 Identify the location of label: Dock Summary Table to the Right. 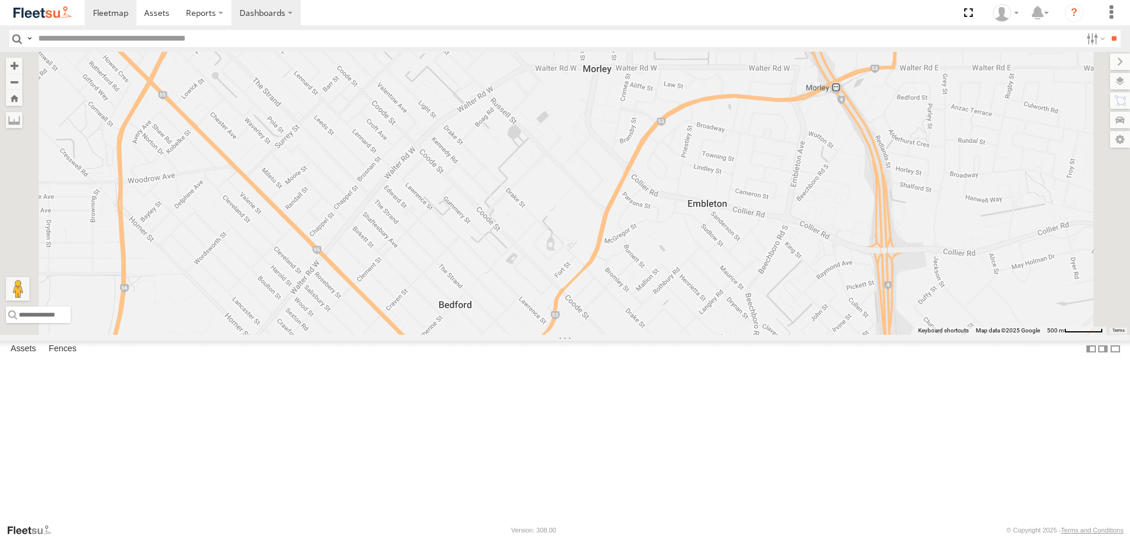
(1103, 349).